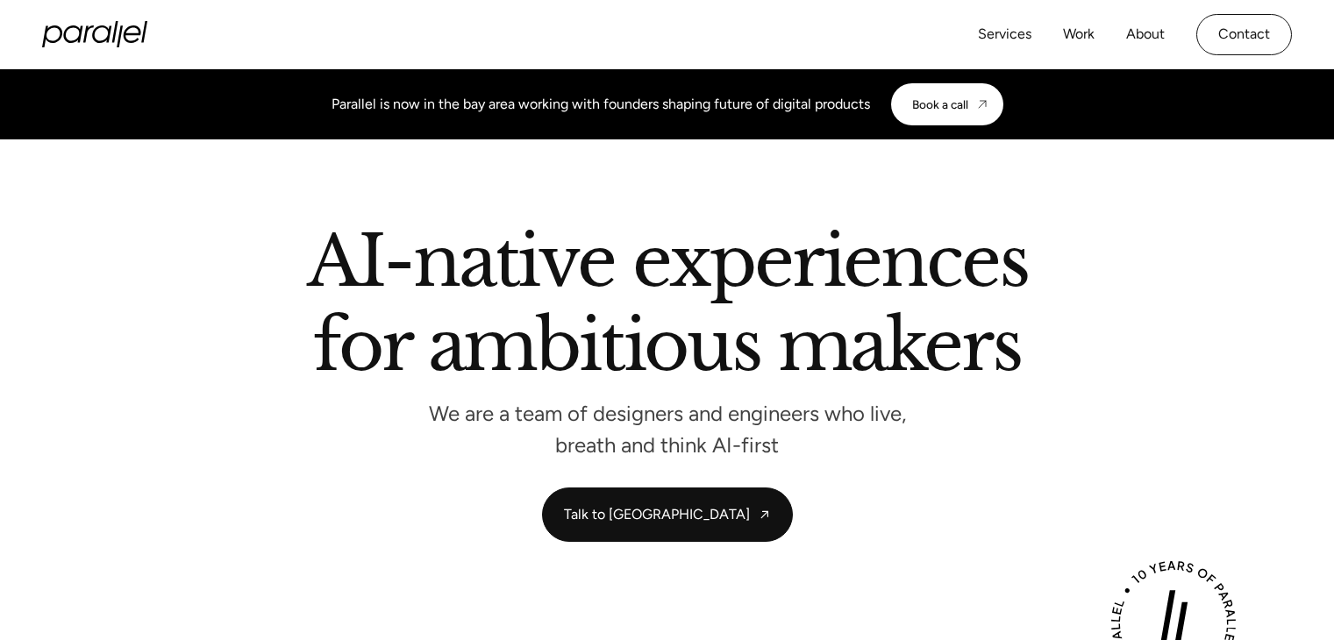 The width and height of the screenshot is (1334, 640). I want to click on div: Parallel is now in the bay area working with founders shaping future of digital products, so click(601, 104).